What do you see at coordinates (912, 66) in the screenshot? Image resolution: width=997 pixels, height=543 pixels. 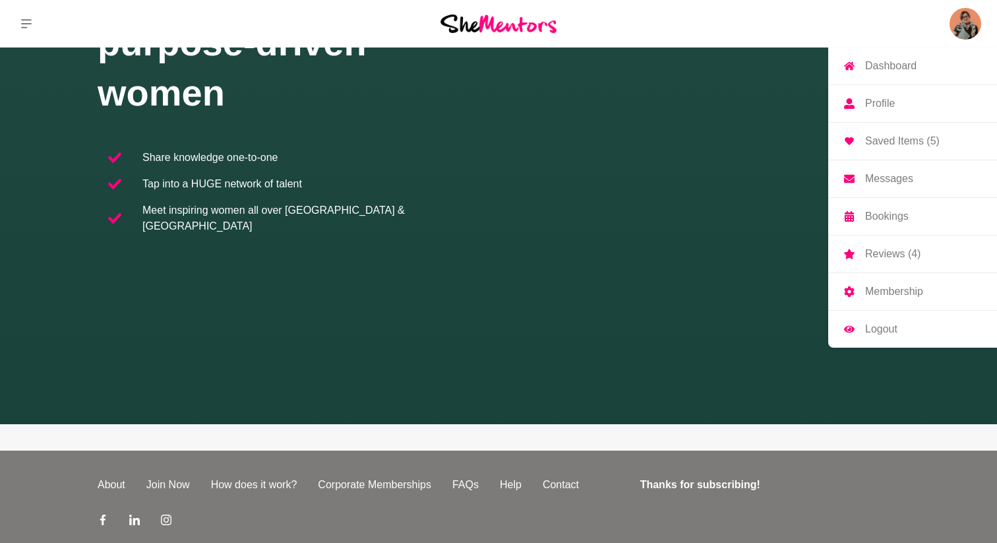 I see `a: Dashboard` at bounding box center [912, 66].